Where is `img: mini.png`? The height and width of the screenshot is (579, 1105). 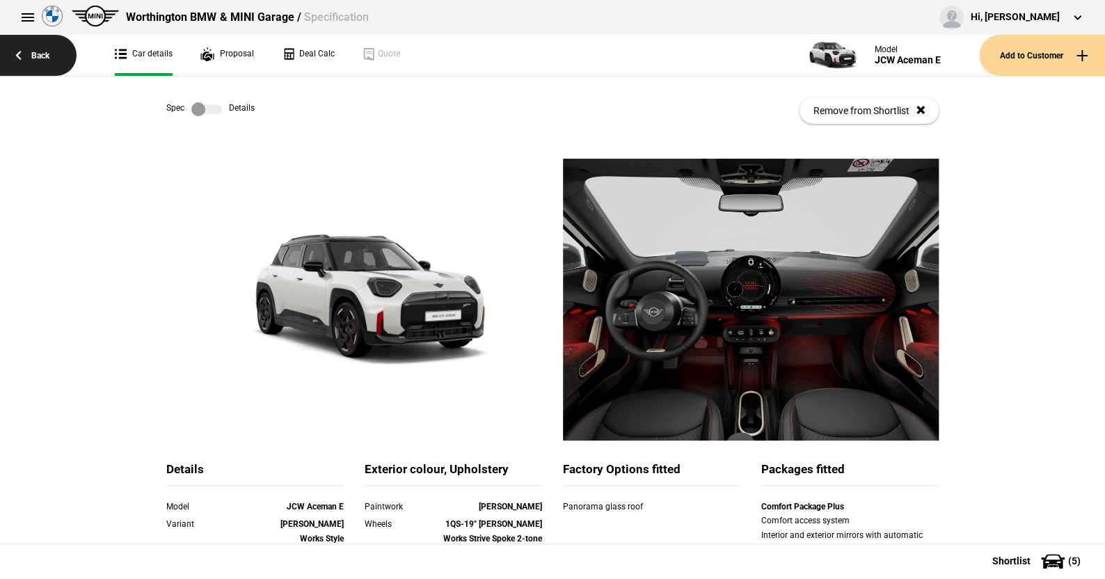 img: mini.png is located at coordinates (95, 16).